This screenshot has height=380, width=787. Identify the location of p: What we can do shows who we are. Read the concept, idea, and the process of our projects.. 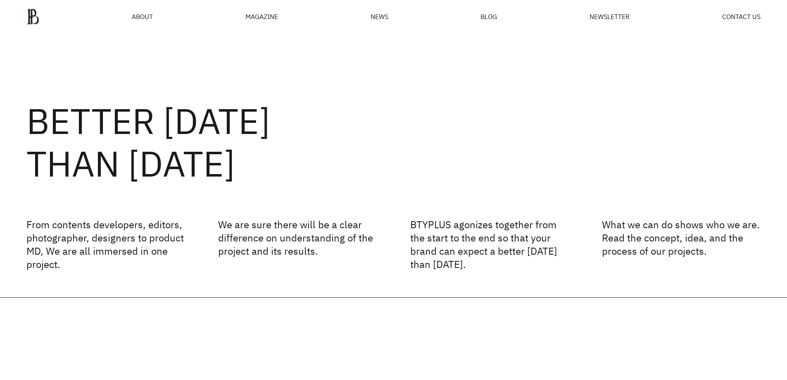
(681, 244).